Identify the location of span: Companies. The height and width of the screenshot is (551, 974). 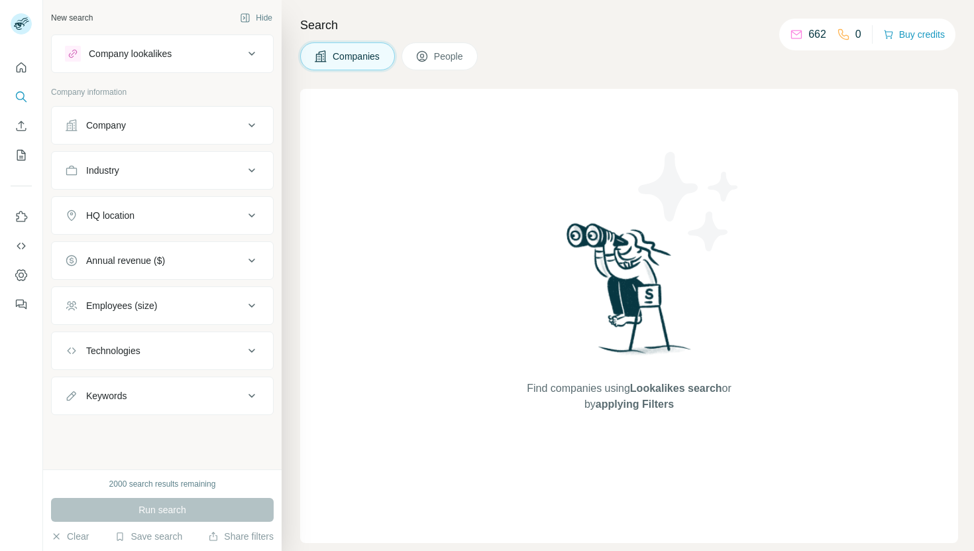
(357, 56).